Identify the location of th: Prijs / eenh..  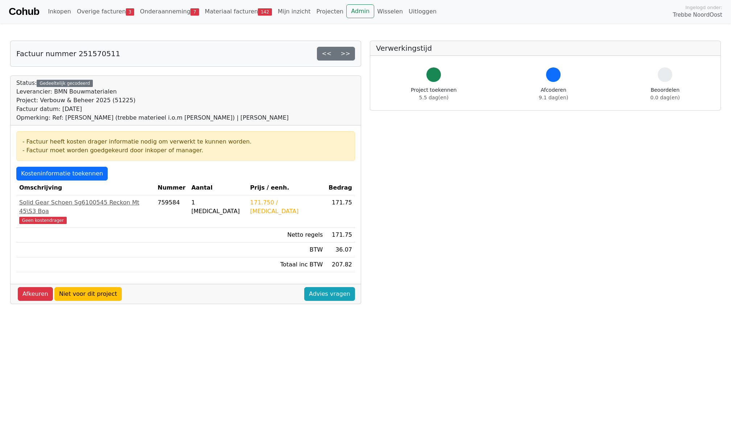
(287, 188).